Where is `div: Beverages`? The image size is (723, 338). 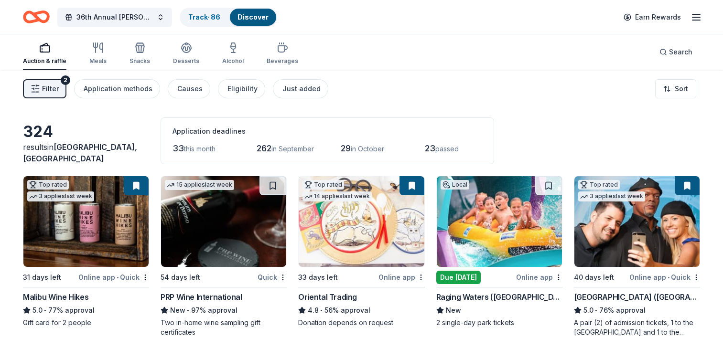 div: Beverages is located at coordinates (282, 61).